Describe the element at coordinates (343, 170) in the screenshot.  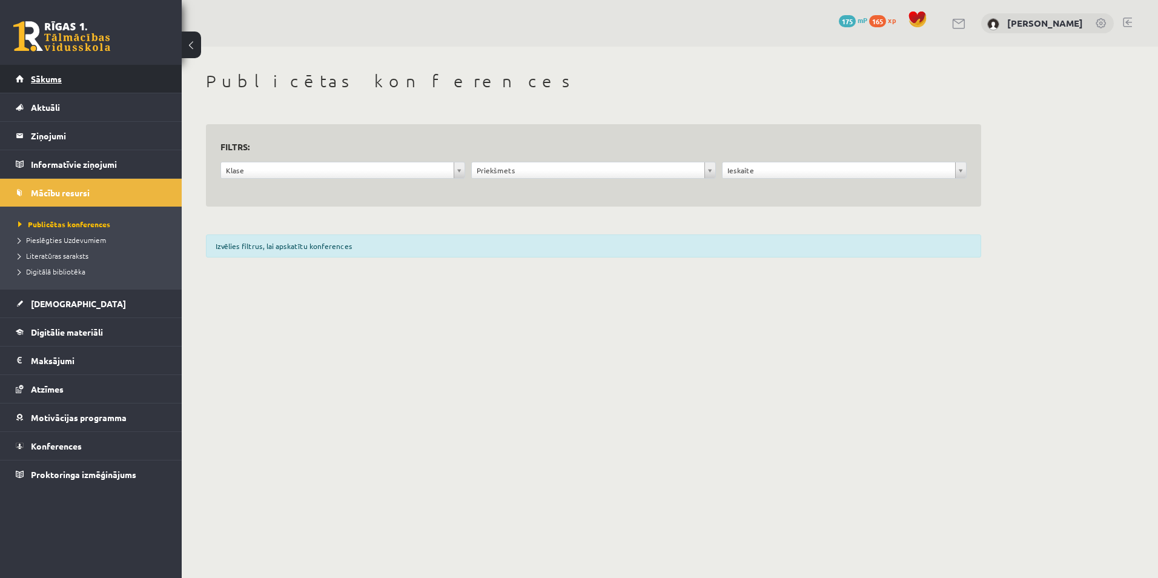
I see `a: Klase` at that location.